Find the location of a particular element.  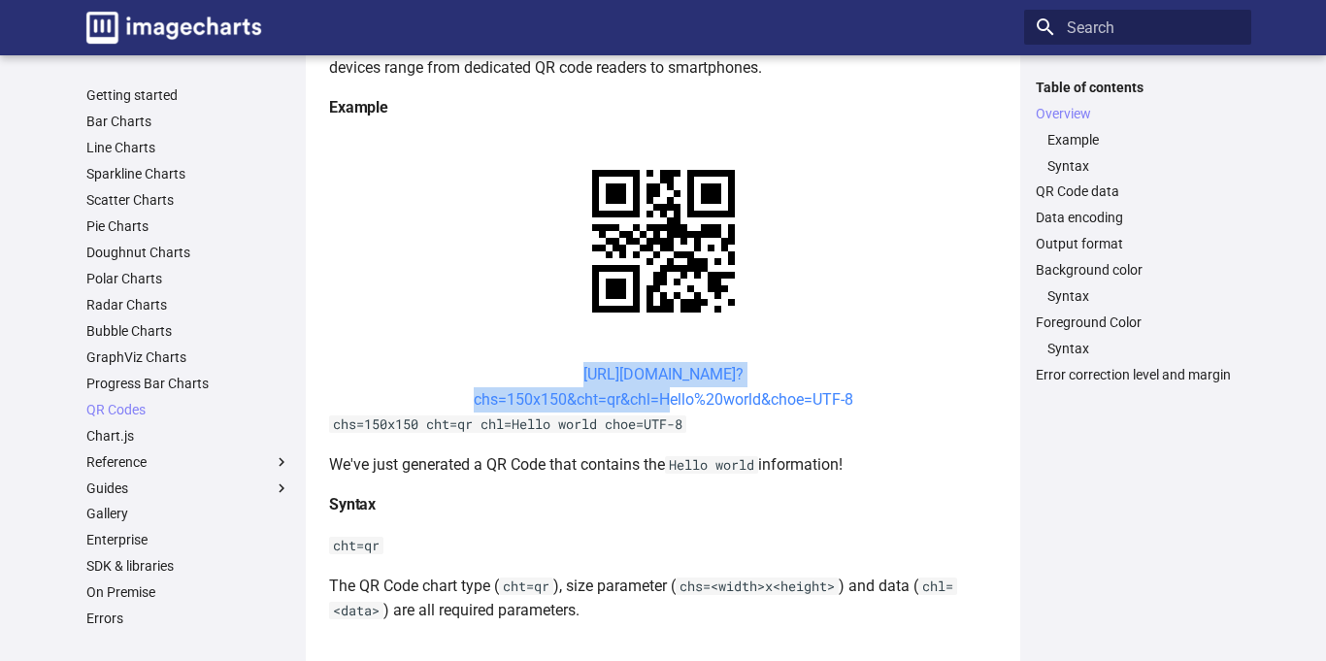

a: QR Codes is located at coordinates (188, 410).